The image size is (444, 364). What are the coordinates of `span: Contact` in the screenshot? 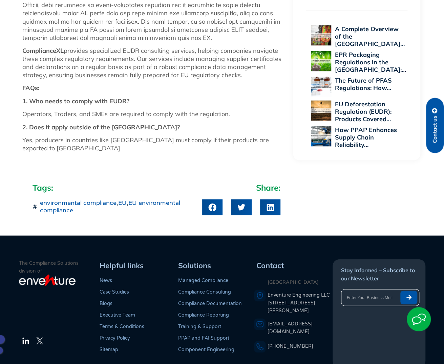 It's located at (270, 265).